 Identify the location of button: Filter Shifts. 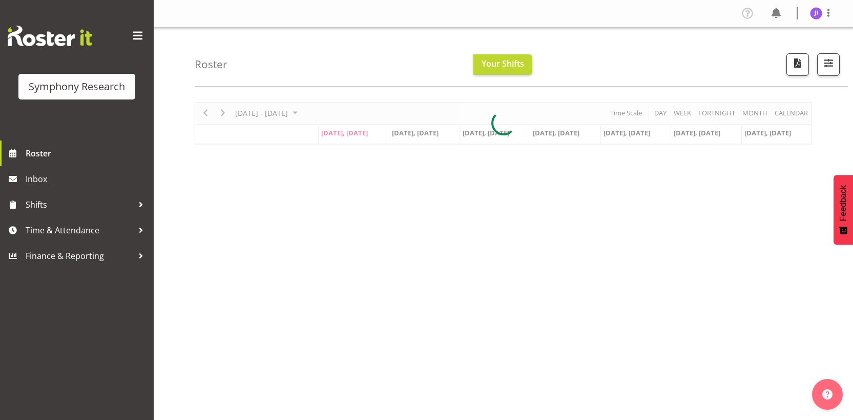
(829, 65).